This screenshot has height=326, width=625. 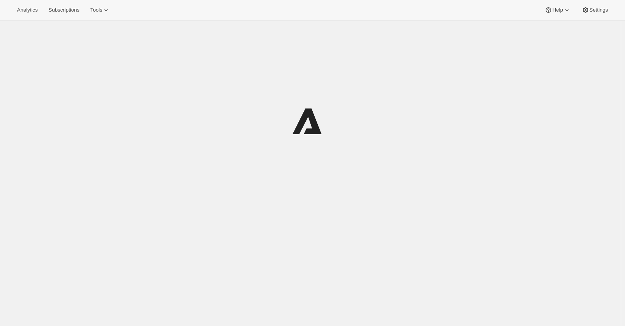 I want to click on span: Subscriptions, so click(x=64, y=10).